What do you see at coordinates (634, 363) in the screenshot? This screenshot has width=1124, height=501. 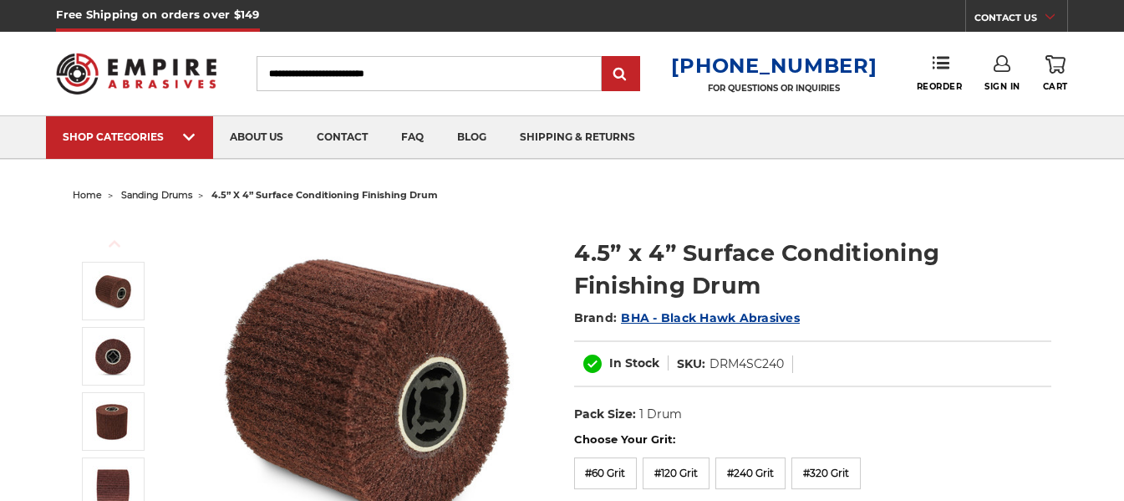 I see `span: In Stock` at bounding box center [634, 363].